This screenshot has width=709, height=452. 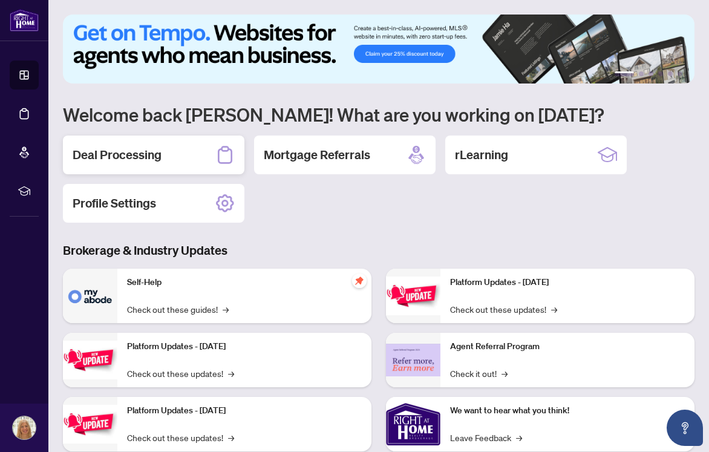 I want to click on h3: Brokerage & Industry Updates, so click(x=379, y=251).